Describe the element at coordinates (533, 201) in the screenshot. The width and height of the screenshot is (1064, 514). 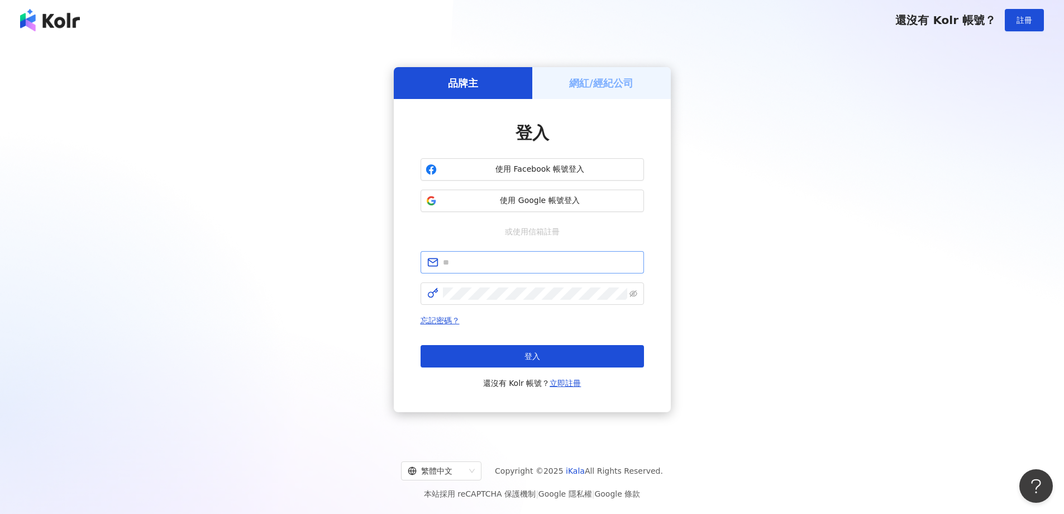
I see `button: 使用 Google 帳號登入` at that location.